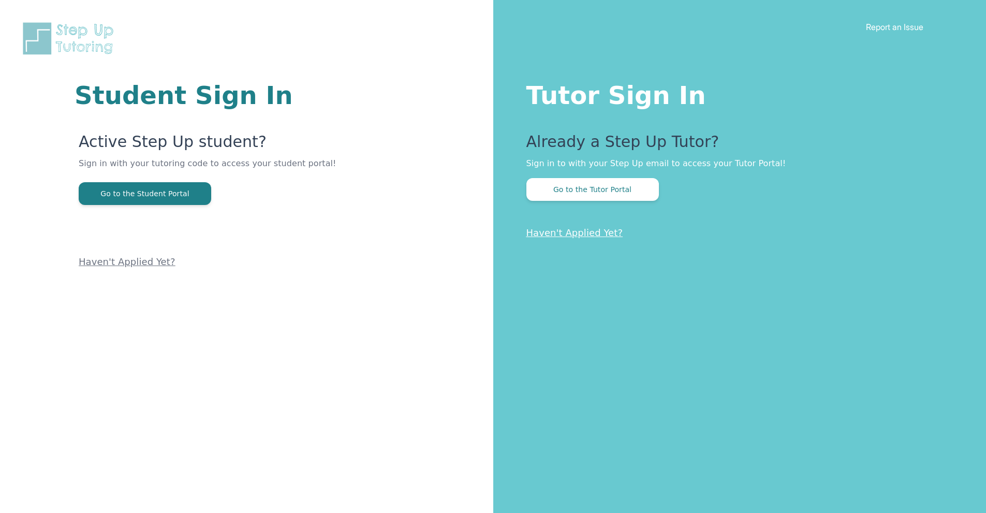  Describe the element at coordinates (894, 27) in the screenshot. I see `a: Report an Issue` at that location.